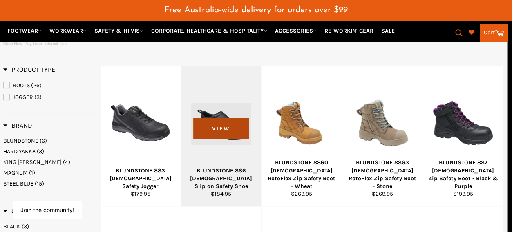 The height and width of the screenshot is (232, 512). I want to click on a: CORPORATE, HEALTHCARE & HOSPITALITY, so click(209, 31).